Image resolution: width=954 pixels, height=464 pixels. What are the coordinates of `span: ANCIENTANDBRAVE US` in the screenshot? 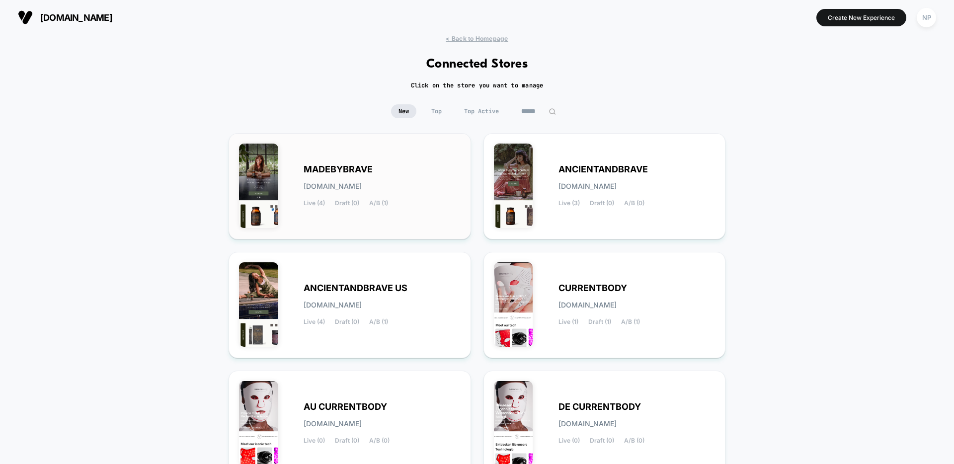 It's located at (355, 288).